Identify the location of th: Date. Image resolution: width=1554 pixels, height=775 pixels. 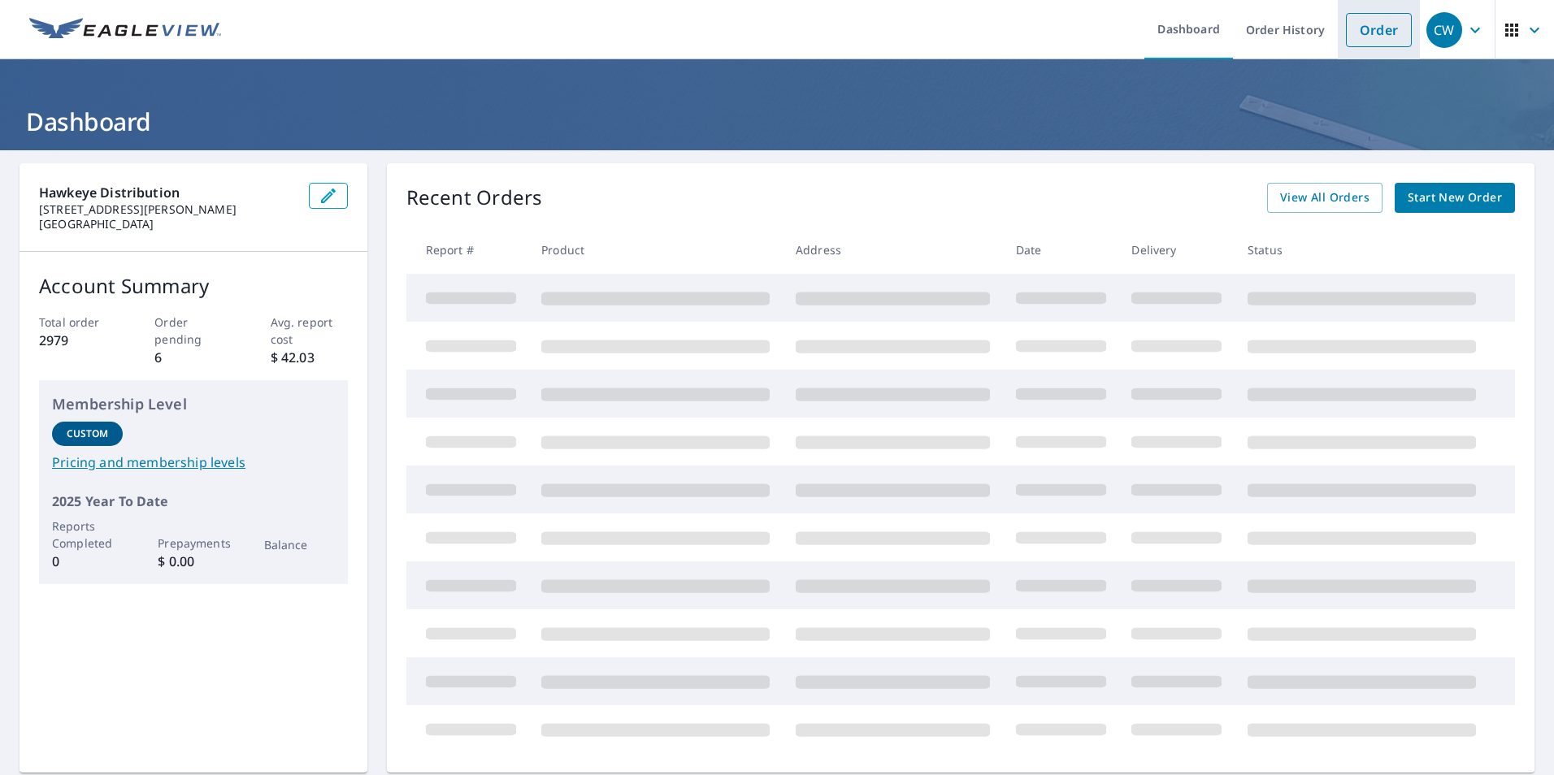
(1061, 249).